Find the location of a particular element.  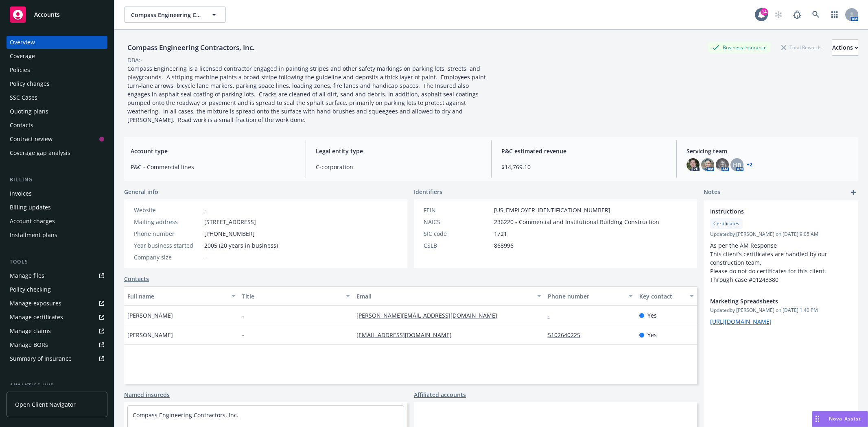

a: Switch app is located at coordinates (834, 15).